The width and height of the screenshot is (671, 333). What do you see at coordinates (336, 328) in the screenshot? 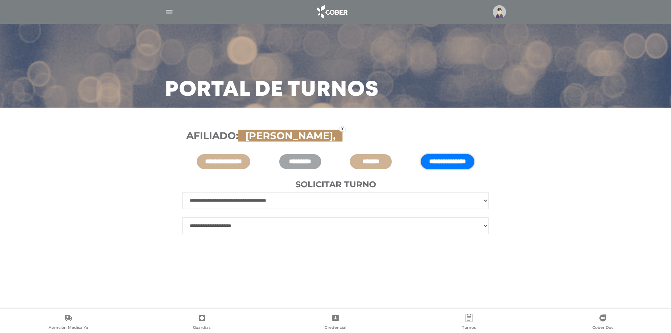
I see `span: Credencial` at bounding box center [336, 328].